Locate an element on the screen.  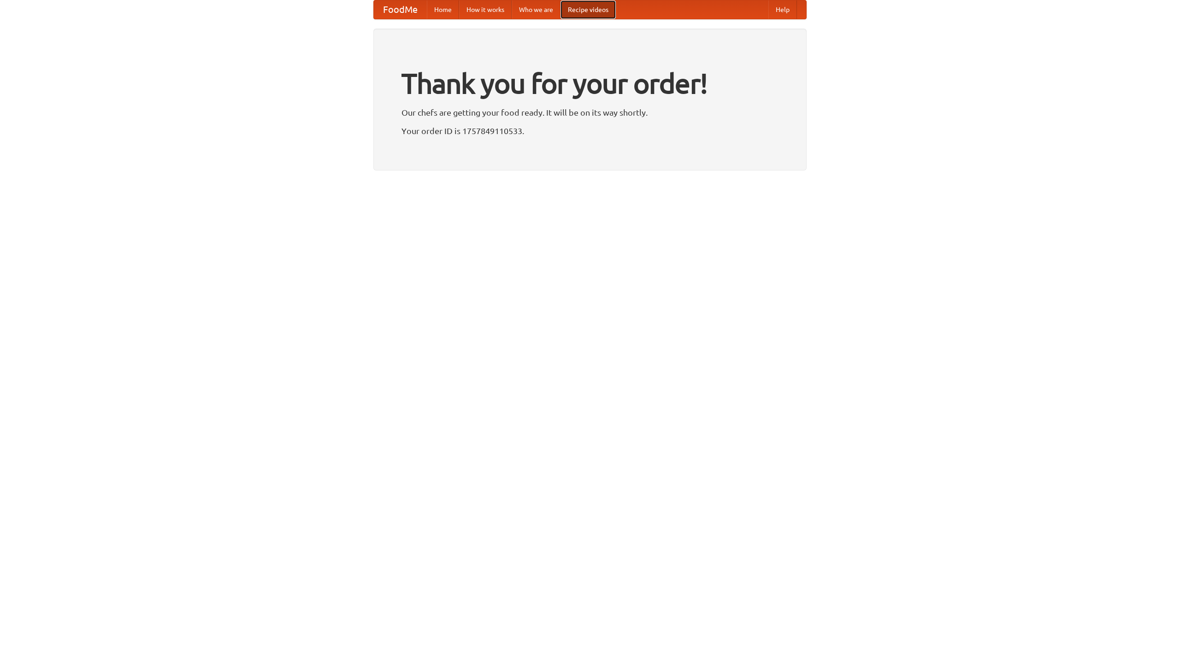
a: FoodMe is located at coordinates (400, 10).